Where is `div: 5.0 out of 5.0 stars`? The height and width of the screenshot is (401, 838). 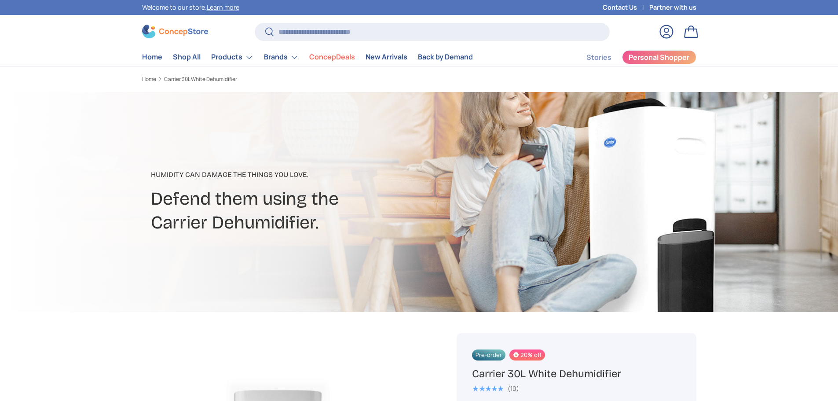 div: 5.0 out of 5.0 stars is located at coordinates (488, 389).